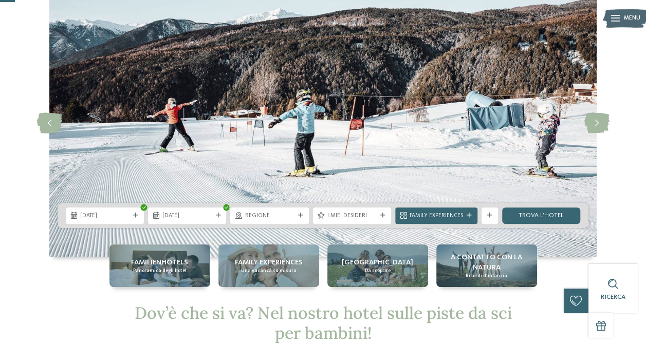  I want to click on span: Regione, so click(269, 216).